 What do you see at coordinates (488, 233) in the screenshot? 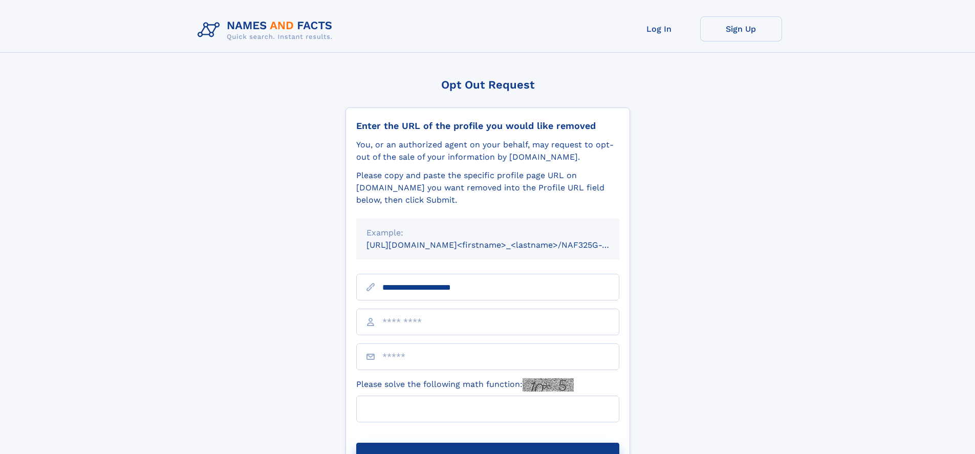
I see `div: Example:` at bounding box center [488, 233].